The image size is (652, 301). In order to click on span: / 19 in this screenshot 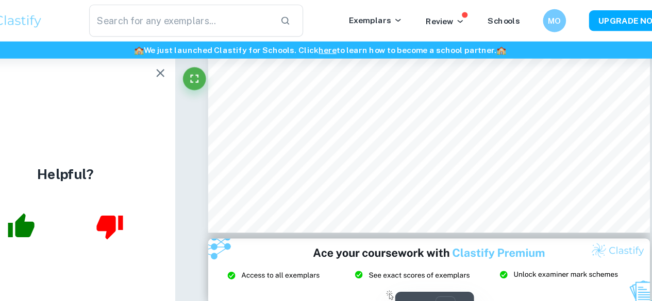, I will do `click(451, 274)`.